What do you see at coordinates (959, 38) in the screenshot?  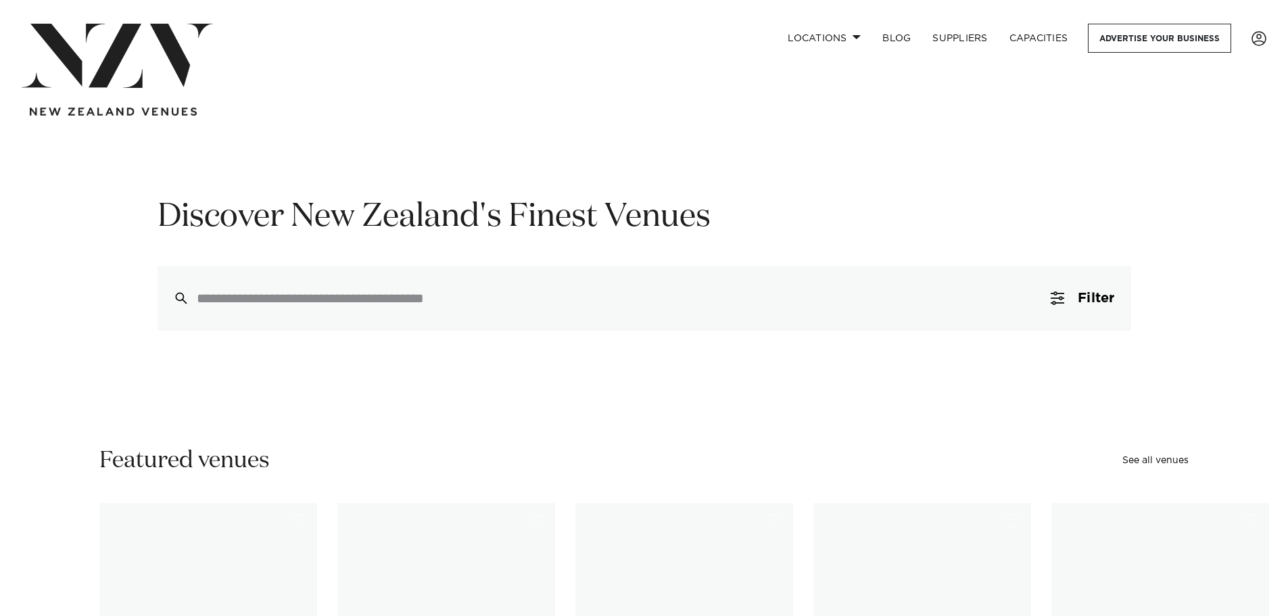 I see `a: SUPPLIERS` at bounding box center [959, 38].